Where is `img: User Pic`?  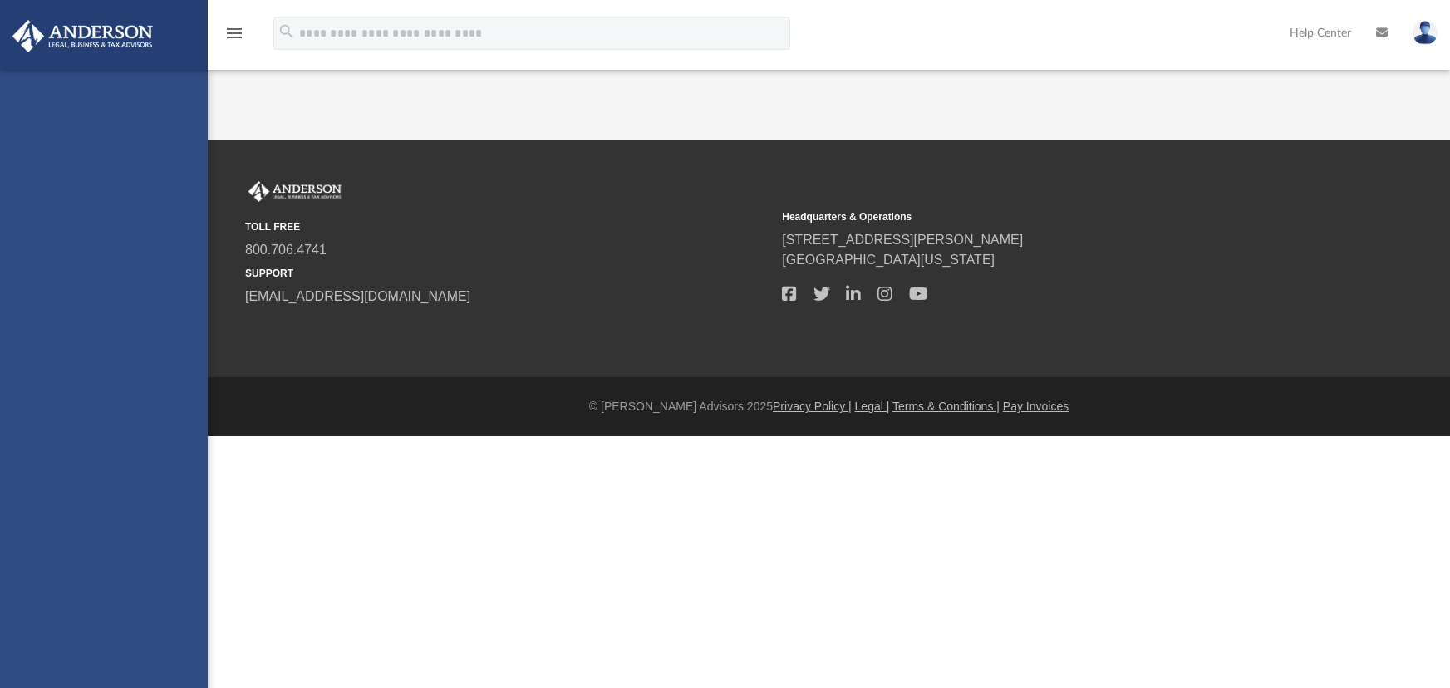 img: User Pic is located at coordinates (1425, 32).